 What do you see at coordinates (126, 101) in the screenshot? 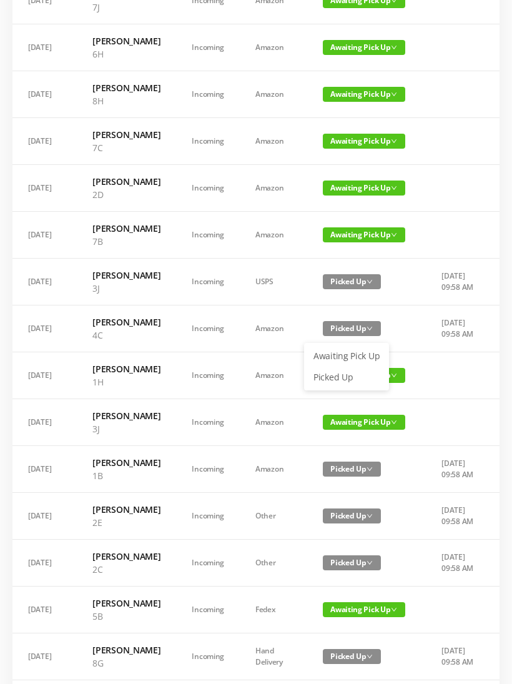
I see `p: 8H` at bounding box center [126, 101].